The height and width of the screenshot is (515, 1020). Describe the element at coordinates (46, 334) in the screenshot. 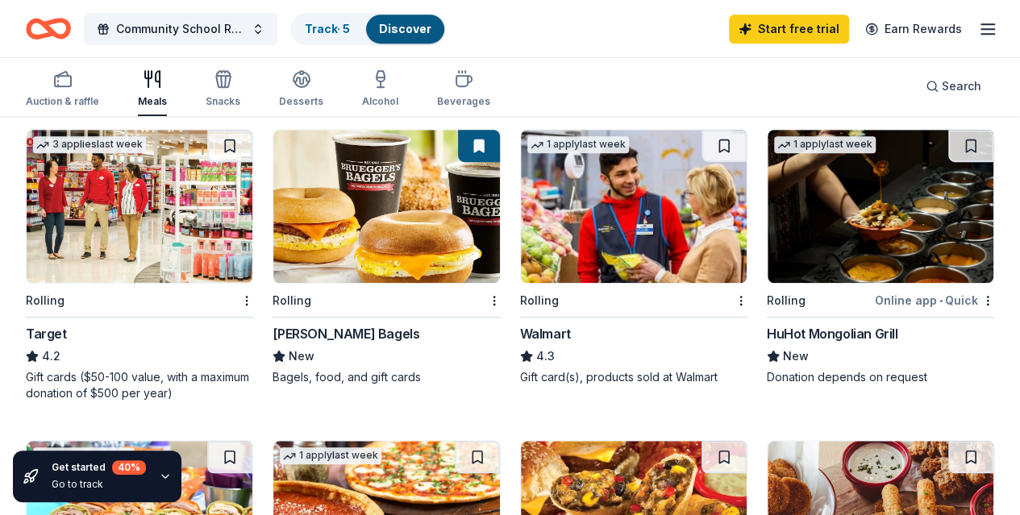

I see `div: Target` at that location.